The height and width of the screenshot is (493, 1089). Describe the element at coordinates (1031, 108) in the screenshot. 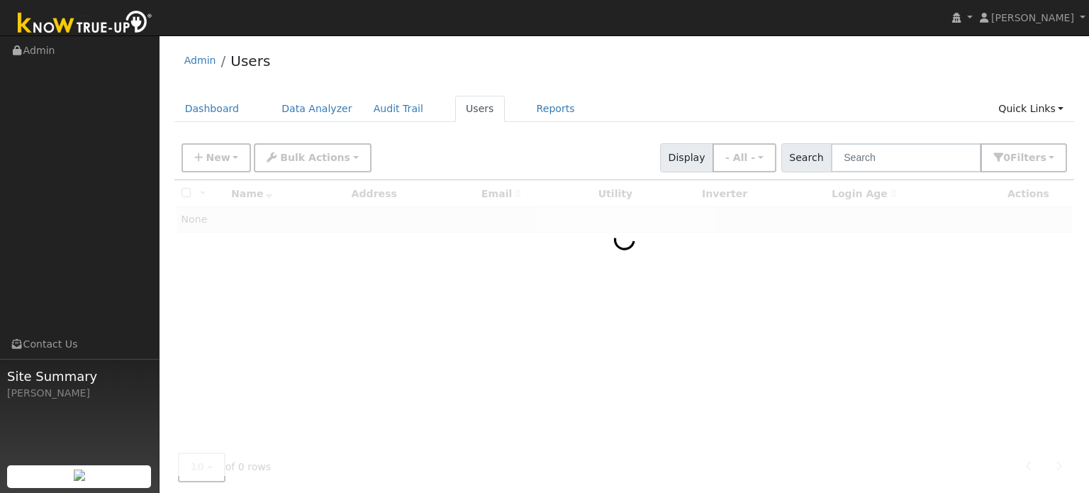

I see `a: Quick Links` at that location.